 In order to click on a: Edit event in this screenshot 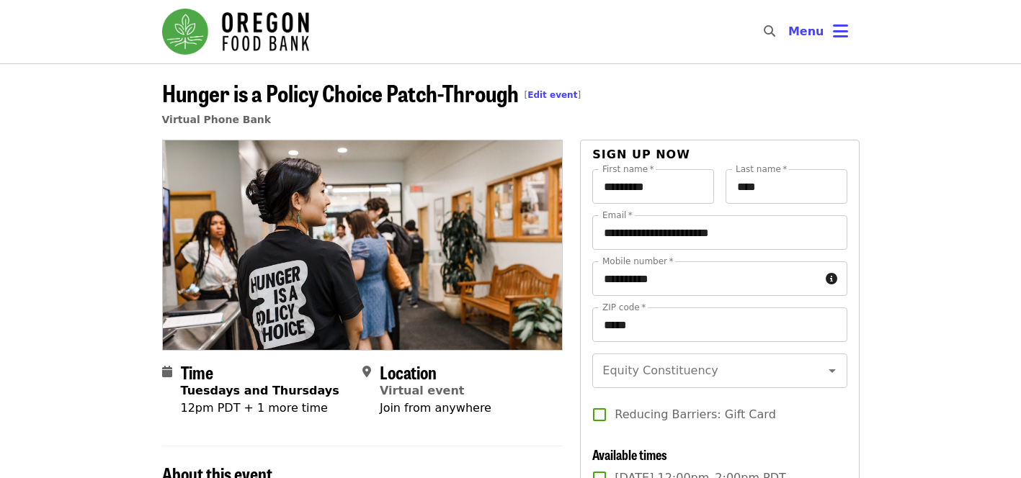, I will do `click(552, 95)`.